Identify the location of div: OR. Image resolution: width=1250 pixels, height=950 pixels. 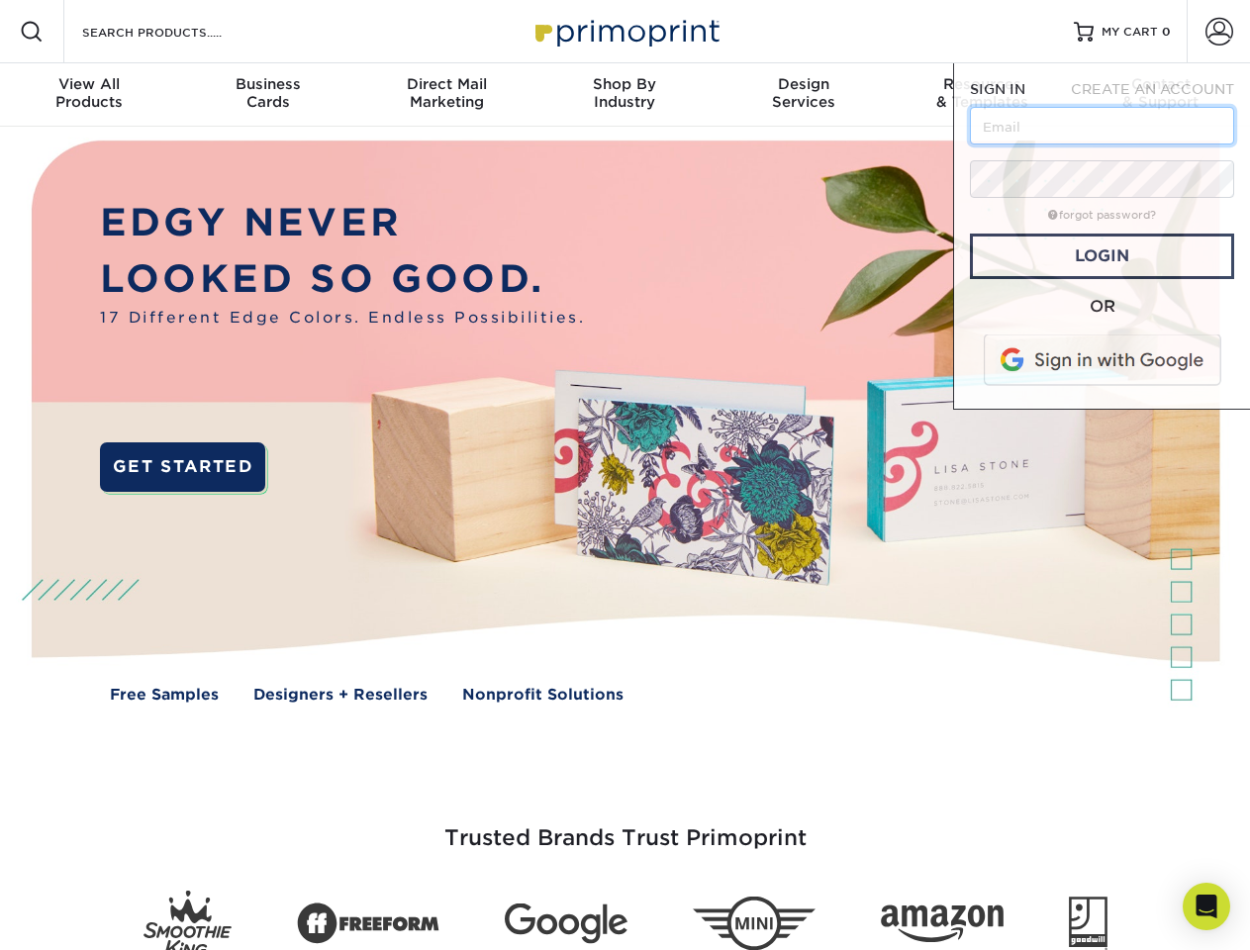
(1102, 307).